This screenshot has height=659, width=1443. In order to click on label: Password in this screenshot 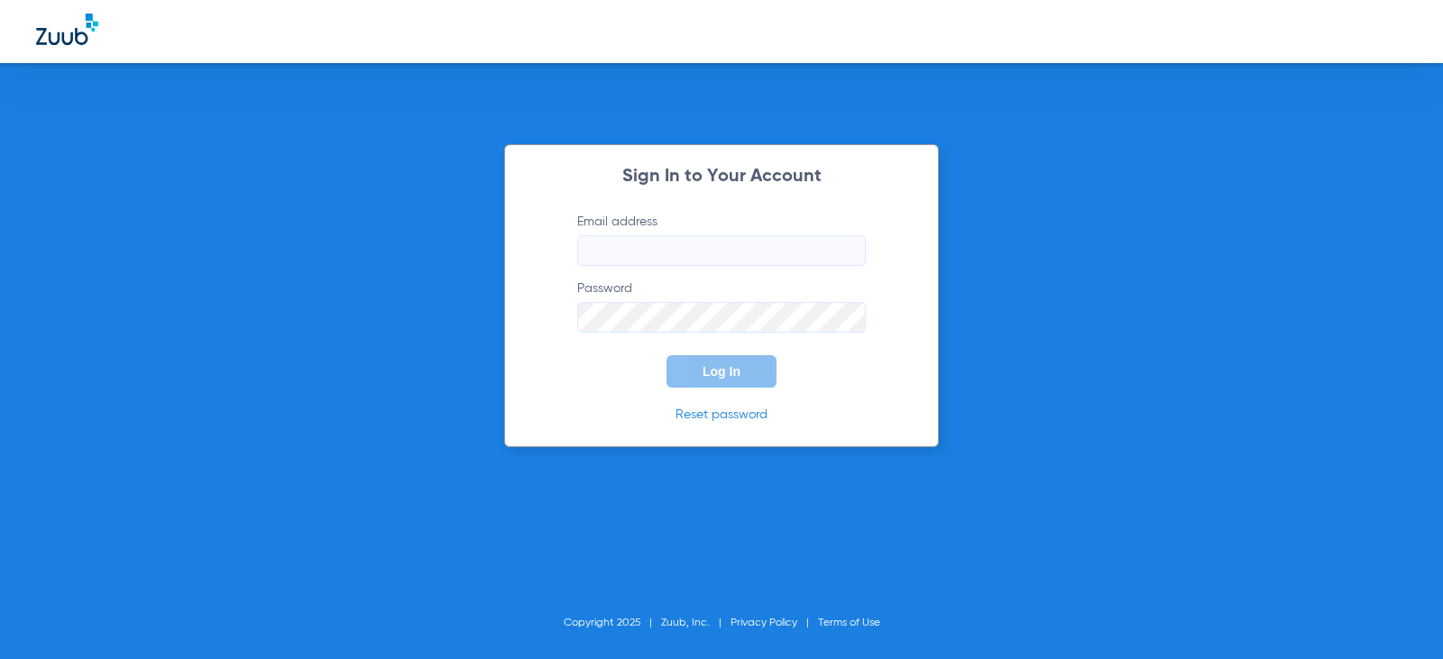, I will do `click(722, 306)`.